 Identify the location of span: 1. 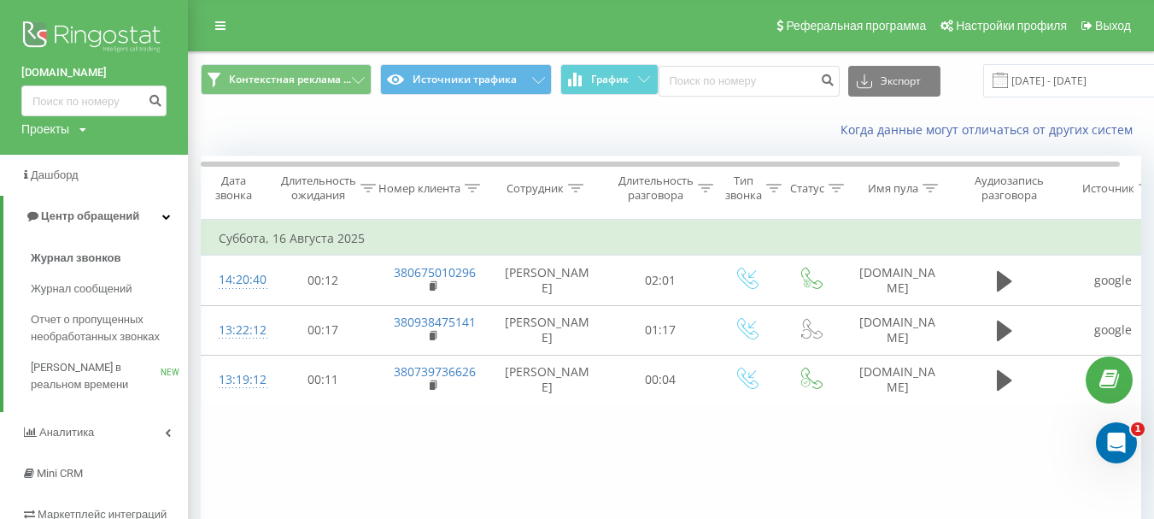
(1138, 429).